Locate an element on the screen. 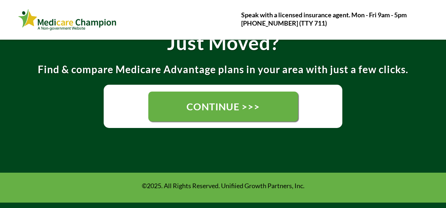 This screenshot has width=446, height=208. strong: Just Moved? is located at coordinates (223, 42).